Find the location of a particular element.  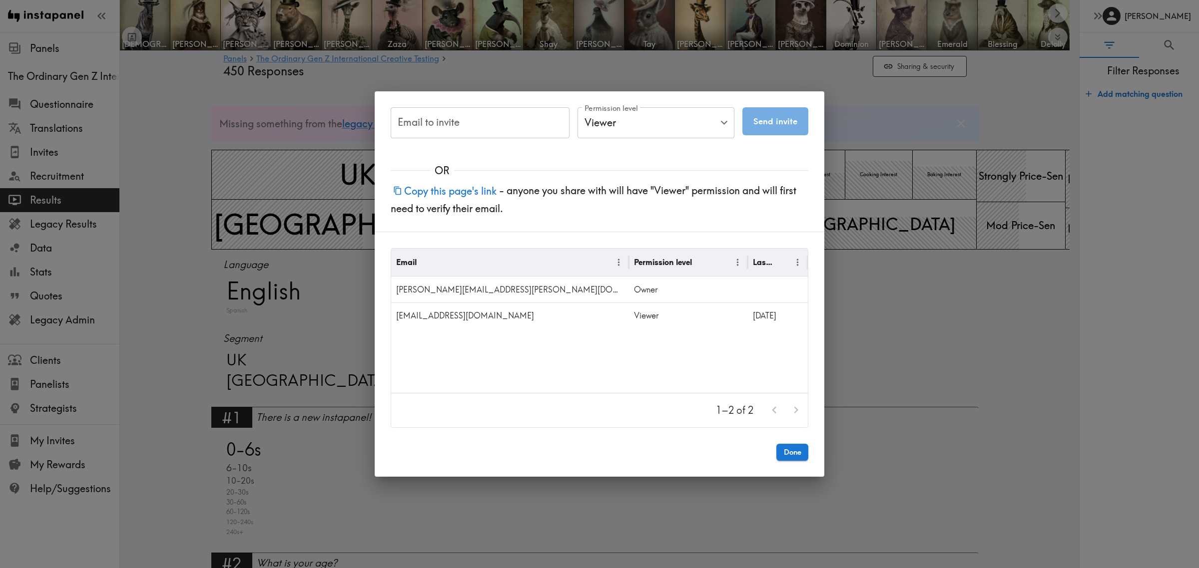

button: Send invite is located at coordinates (775, 121).